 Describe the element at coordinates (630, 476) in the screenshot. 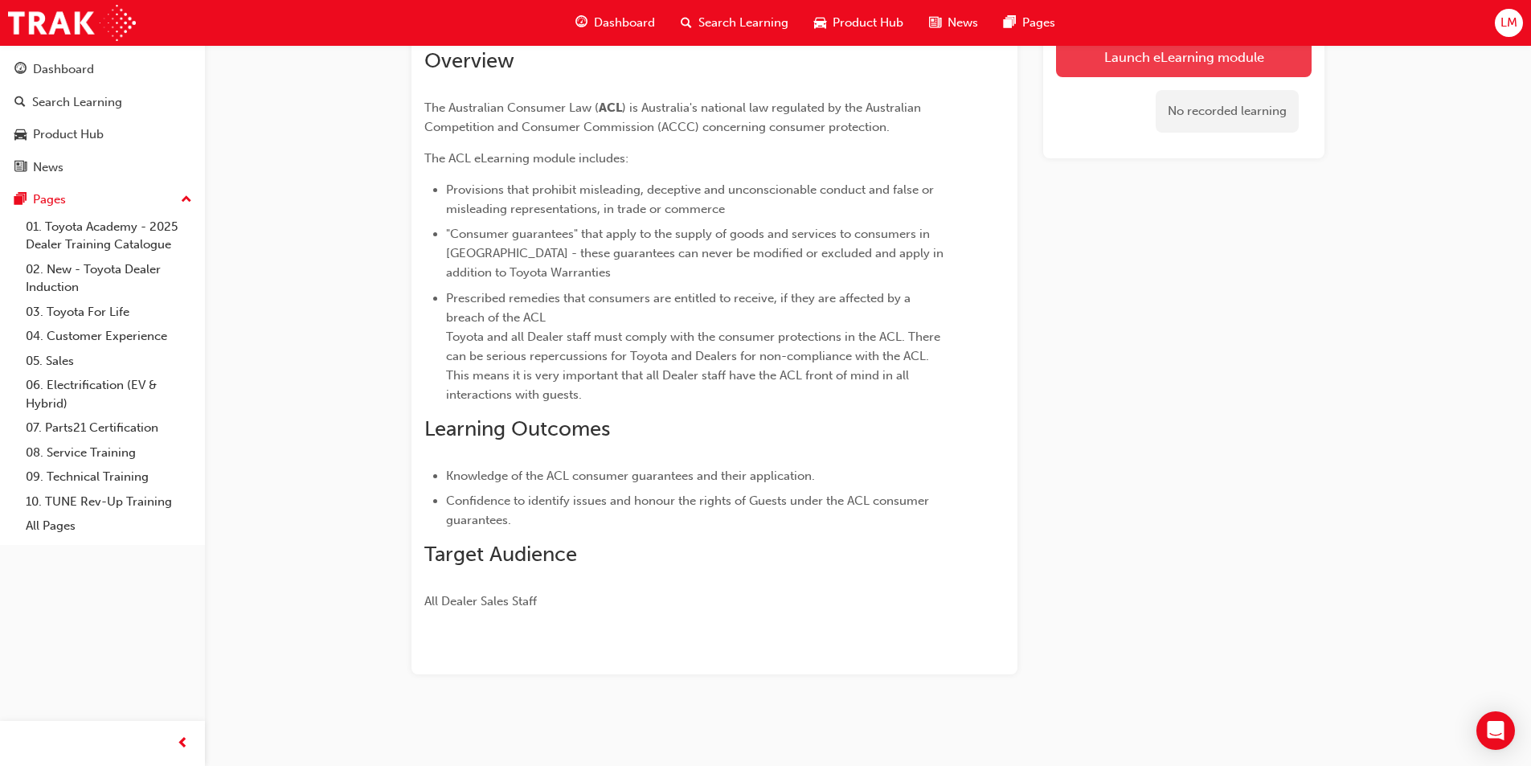

I see `span: Knowledge of the ACL consumer guarantees and their application.` at that location.